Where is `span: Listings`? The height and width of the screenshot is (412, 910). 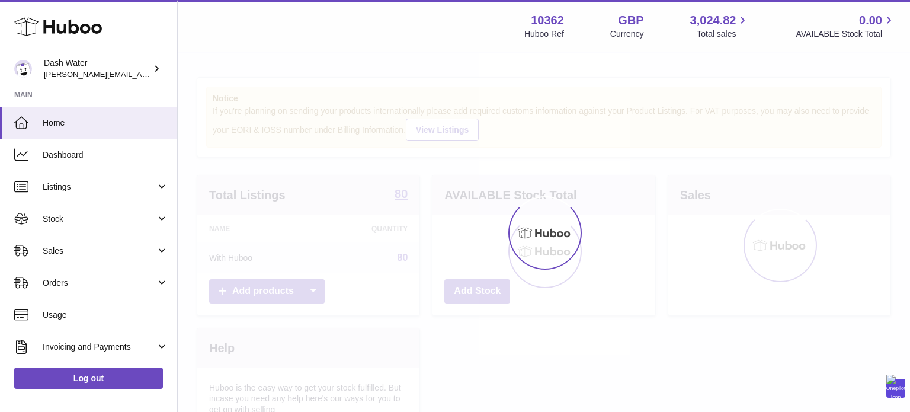
span: Listings is located at coordinates (99, 187).